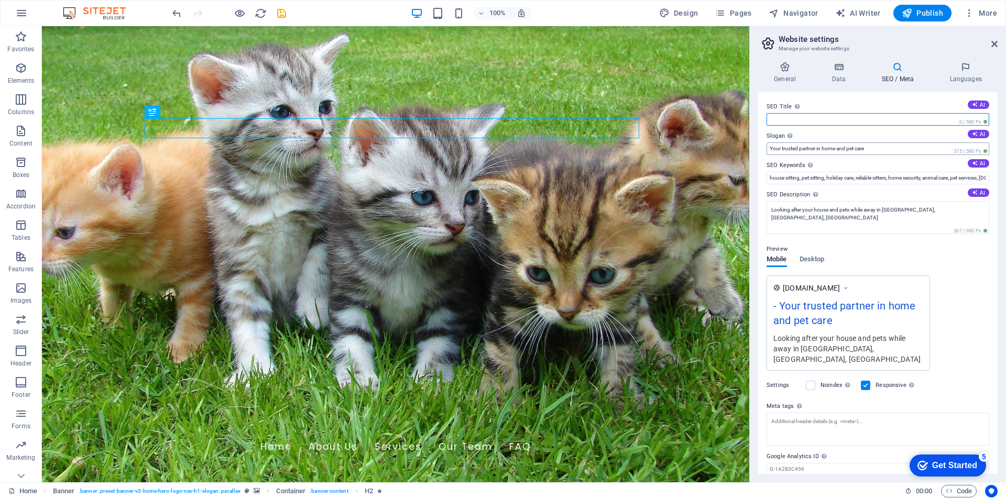  Describe the element at coordinates (812, 260) in the screenshot. I see `span: Desktop` at that location.